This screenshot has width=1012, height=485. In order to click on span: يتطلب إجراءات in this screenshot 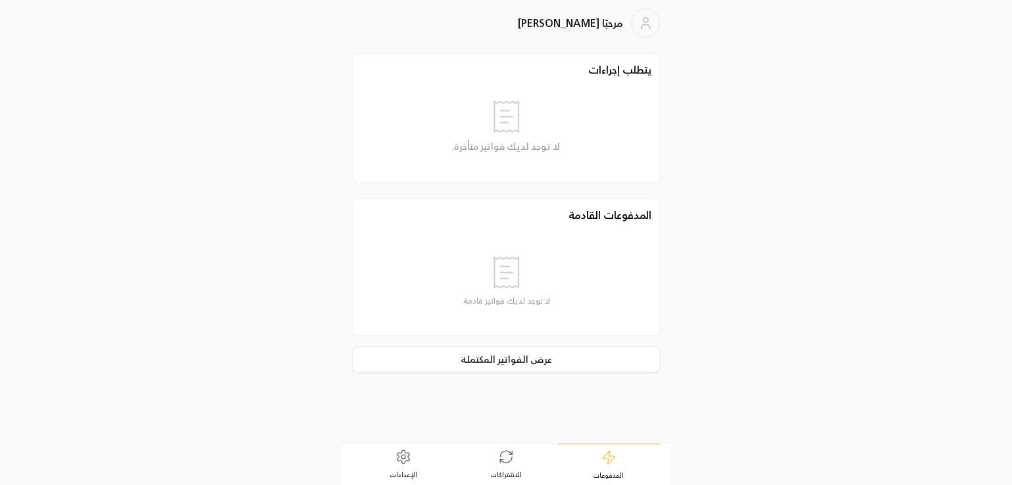, I will do `click(506, 118)`.